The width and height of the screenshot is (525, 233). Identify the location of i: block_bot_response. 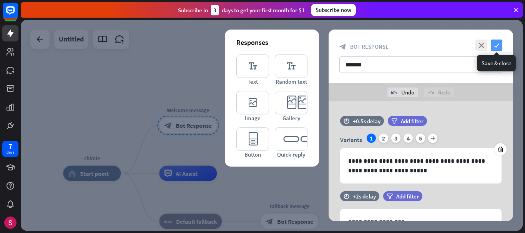
(343, 47).